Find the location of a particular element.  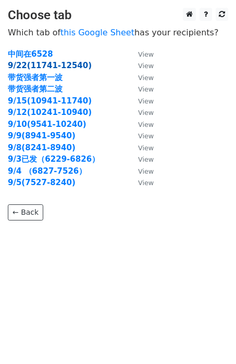

strong: 9/22(11741-12540) is located at coordinates (49, 66).